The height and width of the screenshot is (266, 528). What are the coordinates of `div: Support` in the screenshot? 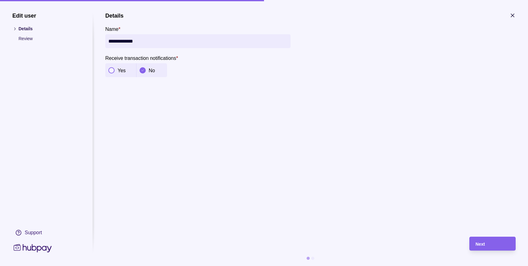 It's located at (33, 233).